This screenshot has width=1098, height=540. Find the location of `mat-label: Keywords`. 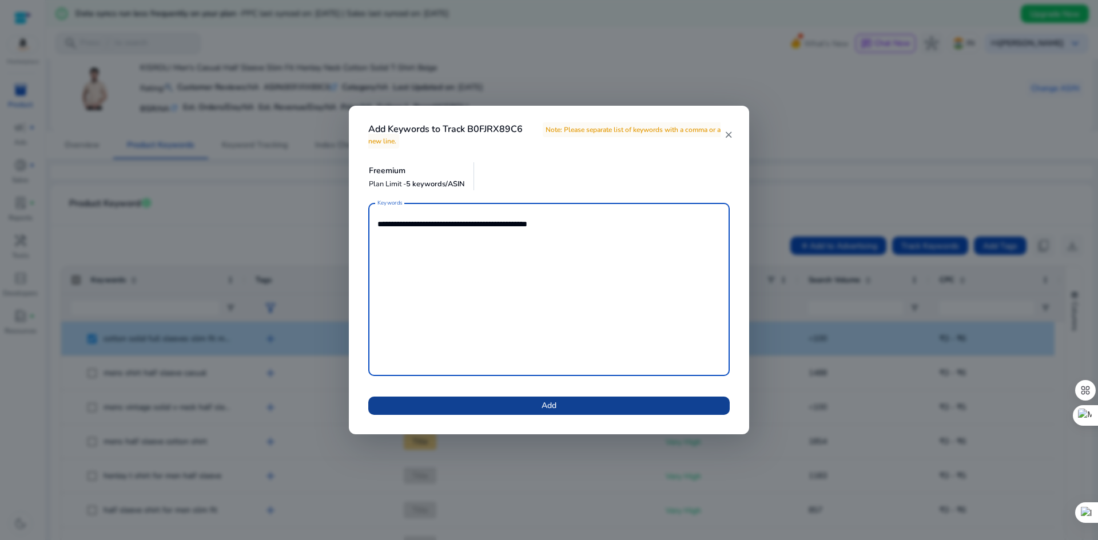

mat-label: Keywords is located at coordinates (390, 203).